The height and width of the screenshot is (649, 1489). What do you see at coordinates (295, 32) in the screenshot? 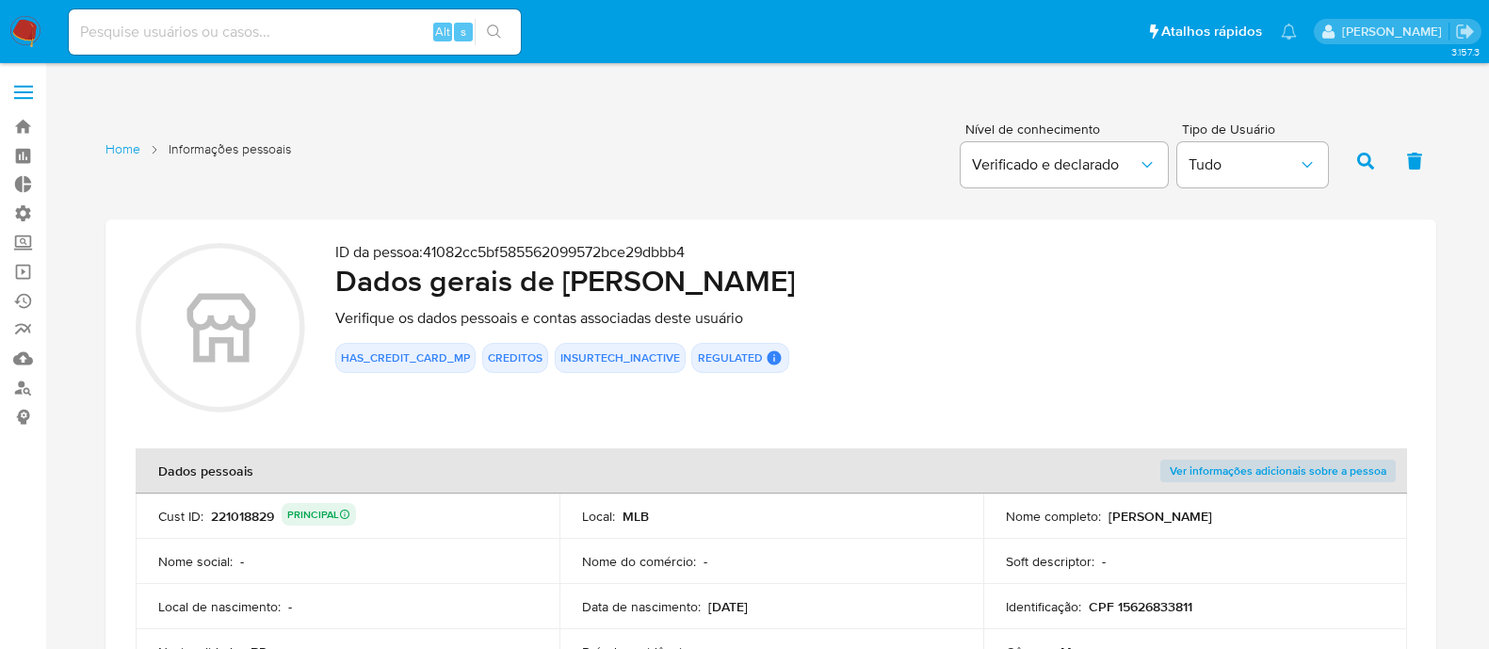
I see `input: Pesquise usuários ou casos...` at bounding box center [295, 32].